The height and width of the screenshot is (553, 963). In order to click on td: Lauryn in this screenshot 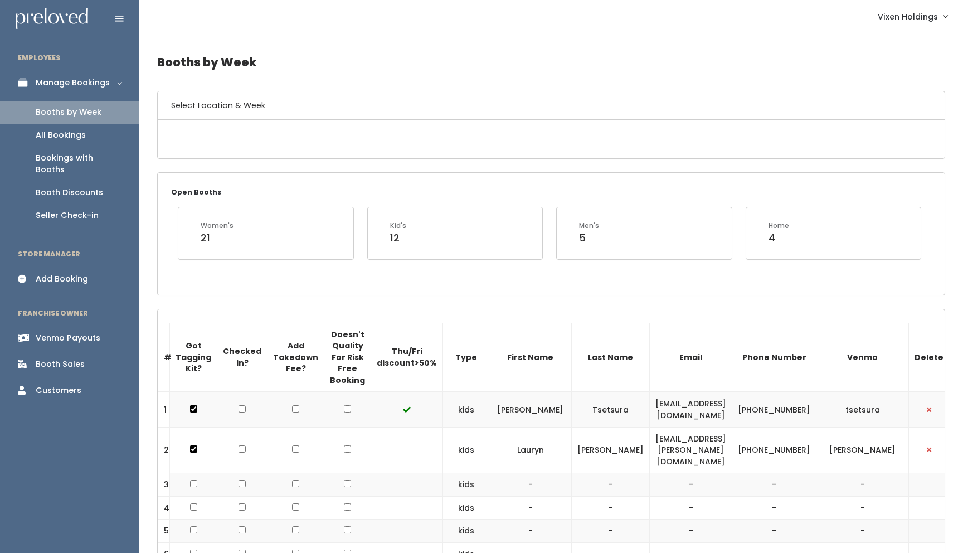, I will do `click(531, 450)`.